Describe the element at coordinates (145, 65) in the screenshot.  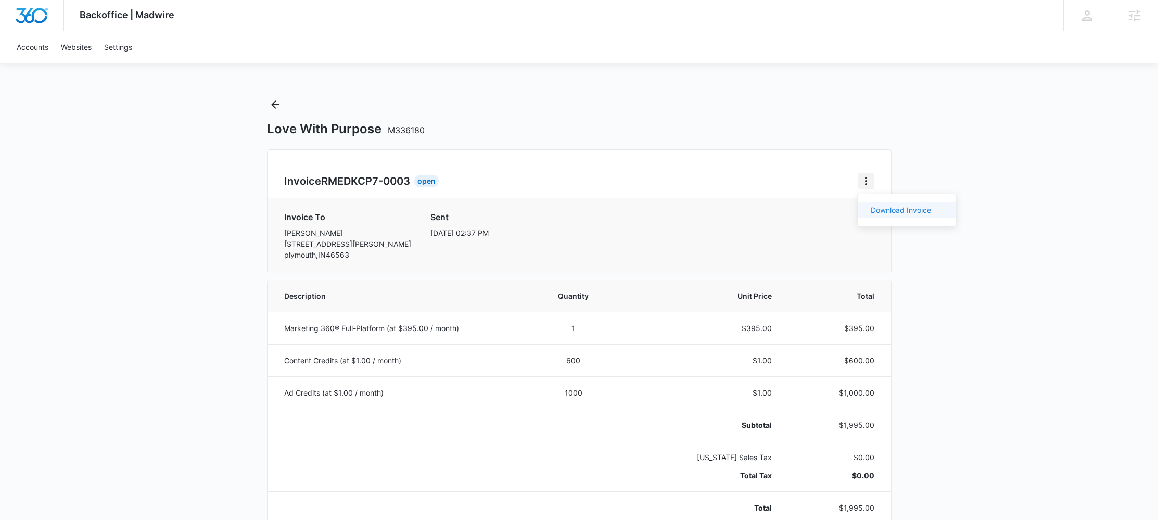
I see `div: Keywords by Traffic` at that location.